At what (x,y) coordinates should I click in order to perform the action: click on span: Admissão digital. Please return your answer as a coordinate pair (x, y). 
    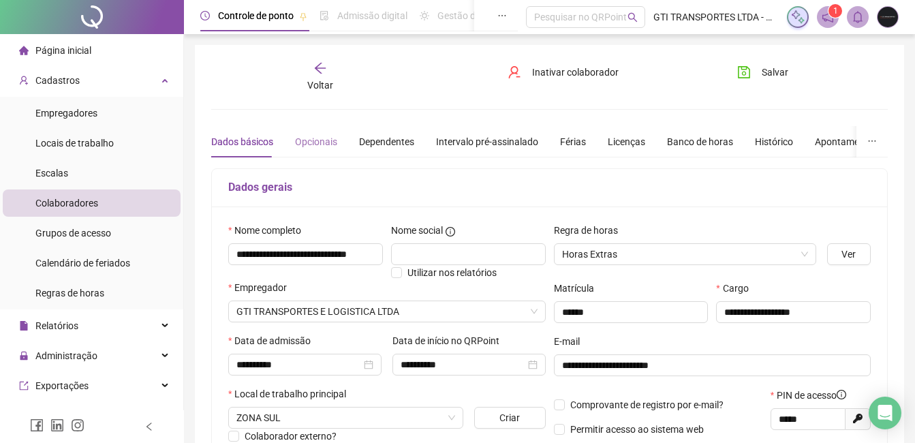
    Looking at the image, I should click on (372, 16).